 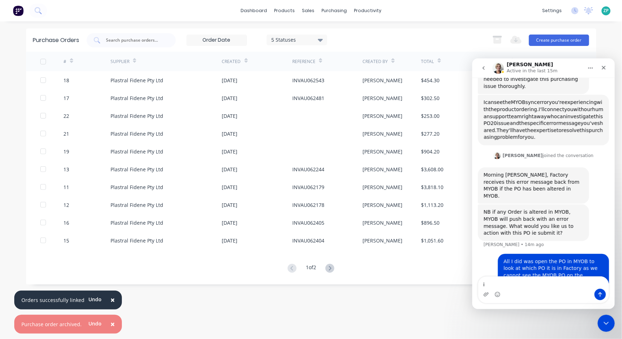 What do you see at coordinates (108, 44) in the screenshot?
I see `span: experiencing` at bounding box center [108, 44].